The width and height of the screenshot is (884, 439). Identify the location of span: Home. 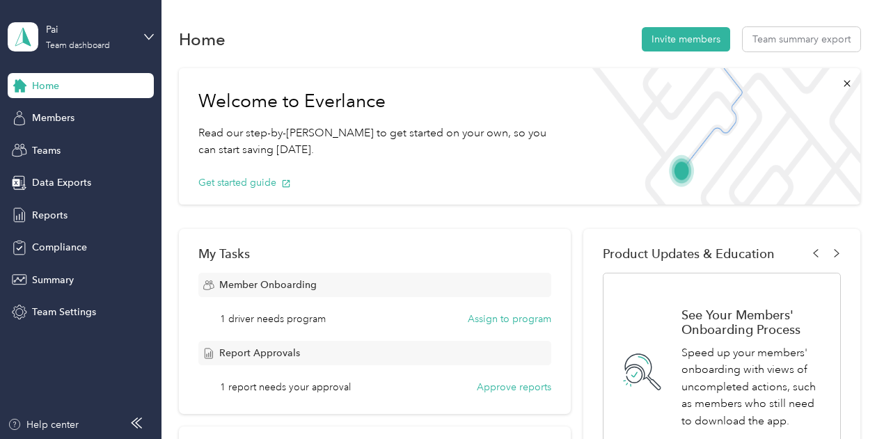
(45, 86).